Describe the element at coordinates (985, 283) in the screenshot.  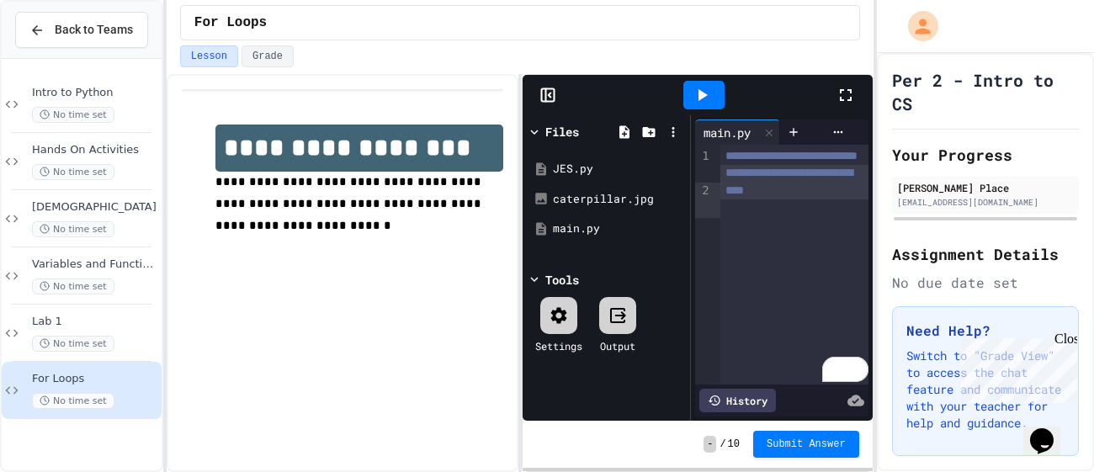
I see `div: No due date set` at that location.